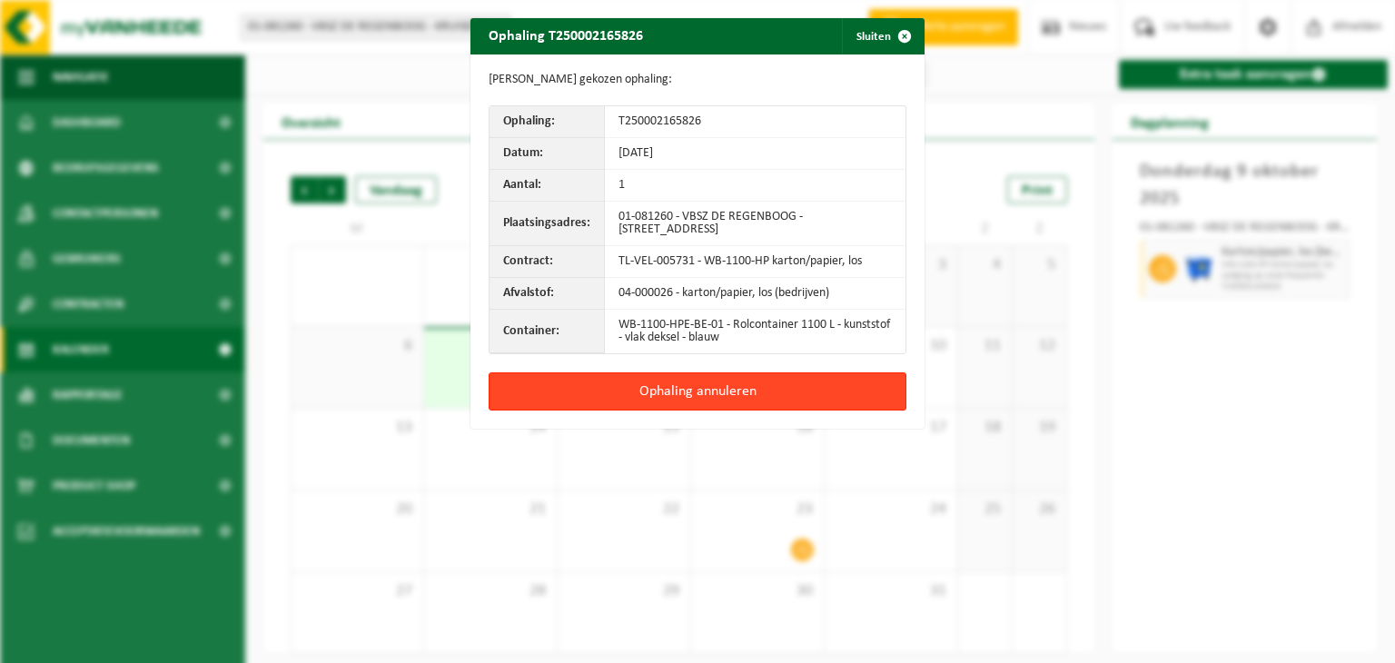 The image size is (1395, 663). What do you see at coordinates (547, 153) in the screenshot?
I see `th: Datum:` at bounding box center [547, 153].